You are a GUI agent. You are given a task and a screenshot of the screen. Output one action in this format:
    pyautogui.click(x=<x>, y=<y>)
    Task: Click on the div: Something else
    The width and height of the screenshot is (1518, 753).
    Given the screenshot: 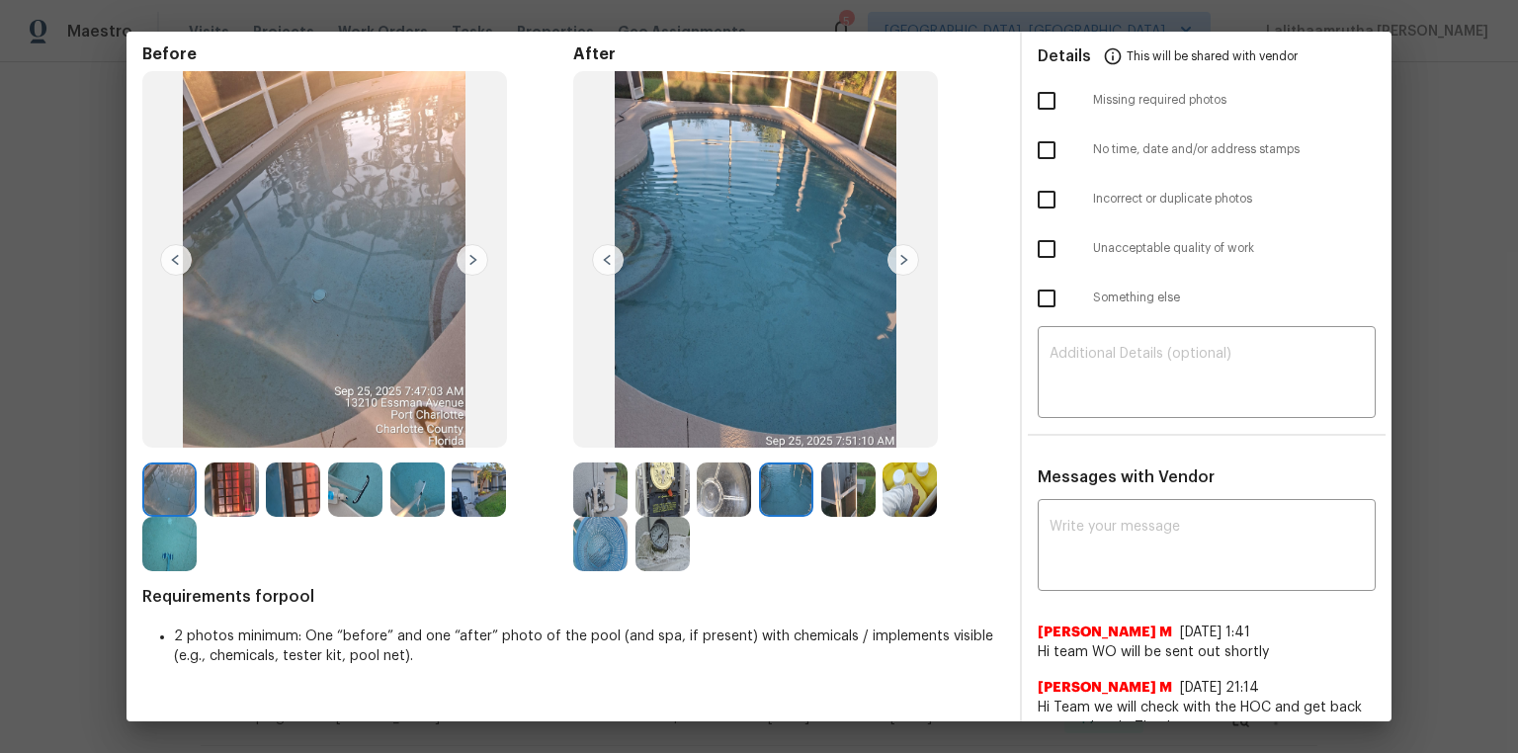 What is the action you would take?
    pyautogui.click(x=1206, y=298)
    